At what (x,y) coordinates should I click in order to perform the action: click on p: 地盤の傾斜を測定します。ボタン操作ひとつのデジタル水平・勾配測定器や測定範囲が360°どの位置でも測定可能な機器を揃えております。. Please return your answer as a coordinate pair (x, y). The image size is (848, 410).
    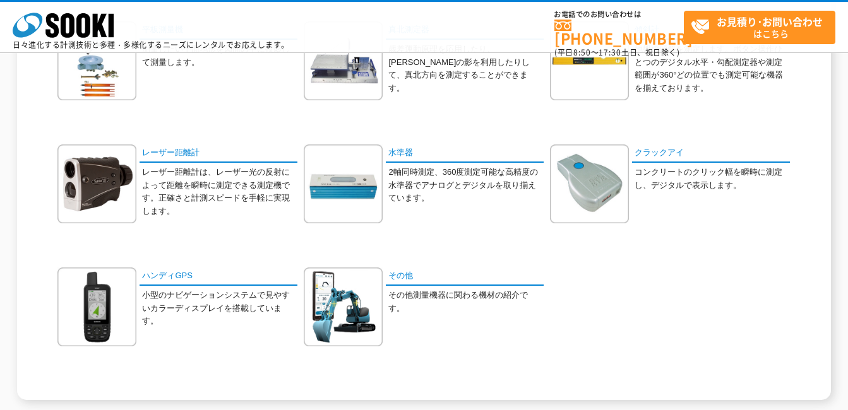
    Looking at the image, I should click on (712, 69).